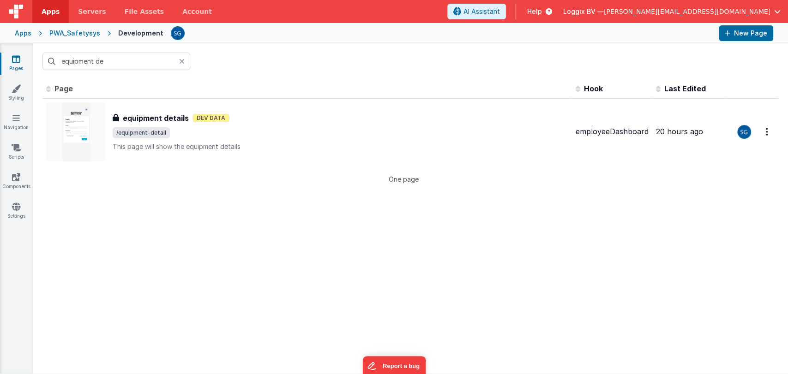 This screenshot has height=374, width=788. Describe the element at coordinates (141, 33) in the screenshot. I see `div: Development` at that location.